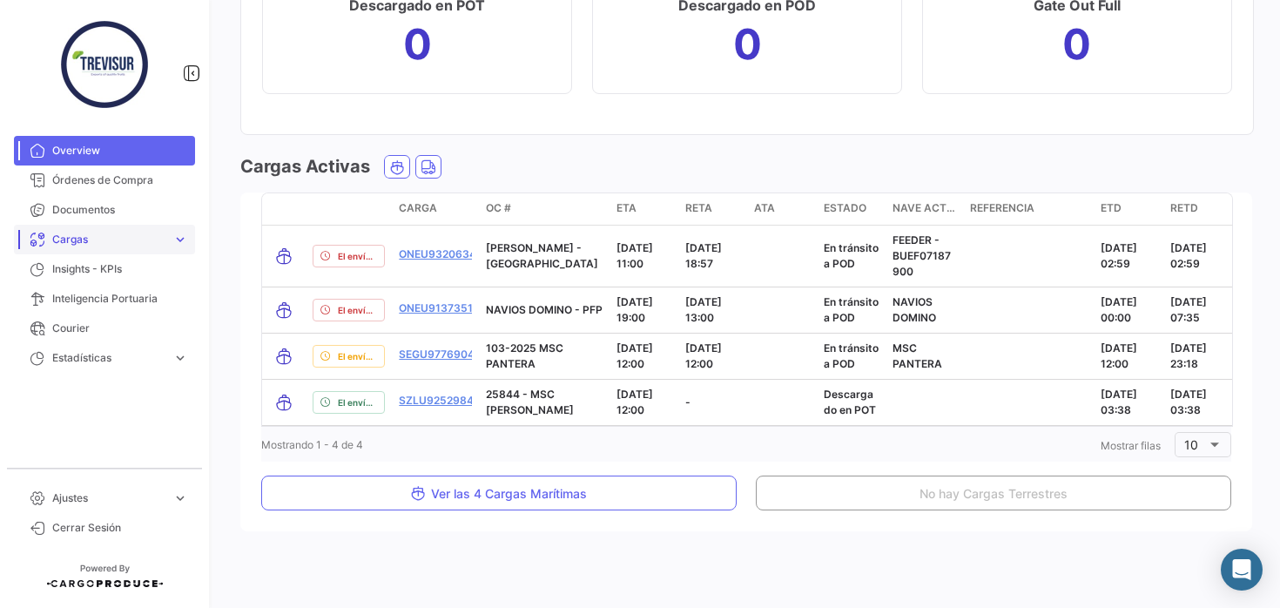  Describe the element at coordinates (1191, 444) in the screenshot. I see `span: 10` at that location.